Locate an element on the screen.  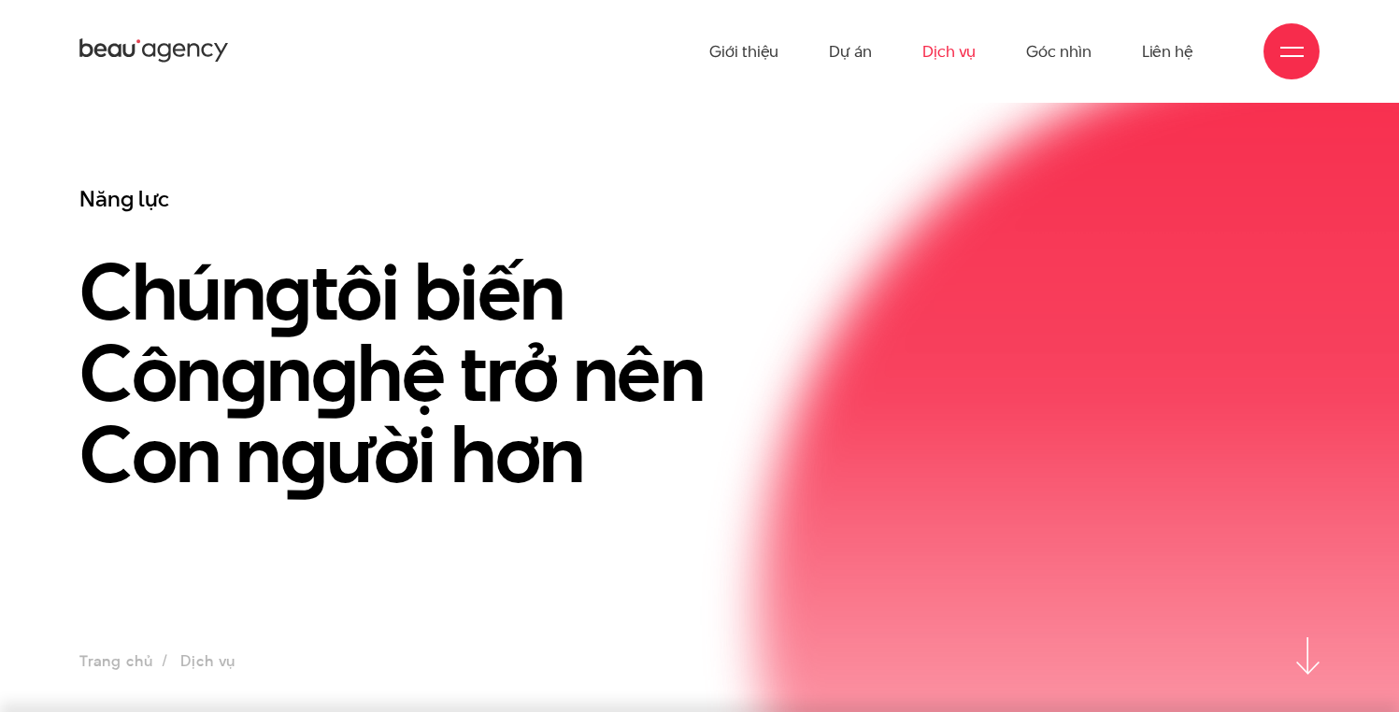
h1: Chún tôi biến Côn n hệ trở nên Con n ười hơn is located at coordinates (435, 373).